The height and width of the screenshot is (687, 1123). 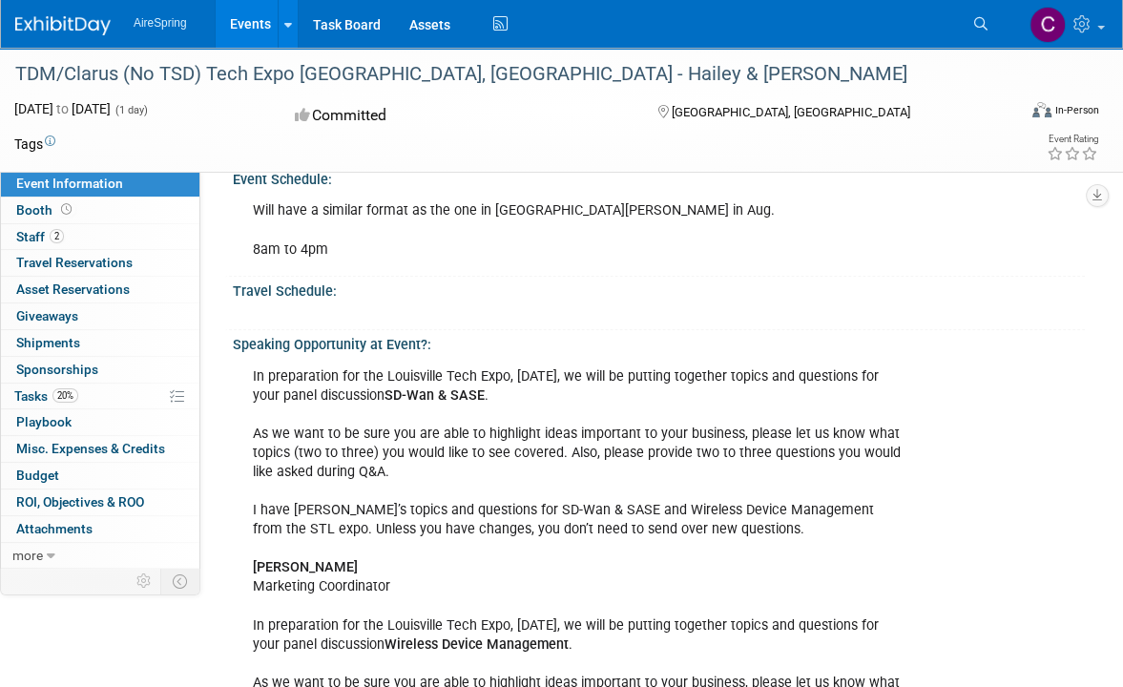 I want to click on span: Tasks, so click(x=46, y=396).